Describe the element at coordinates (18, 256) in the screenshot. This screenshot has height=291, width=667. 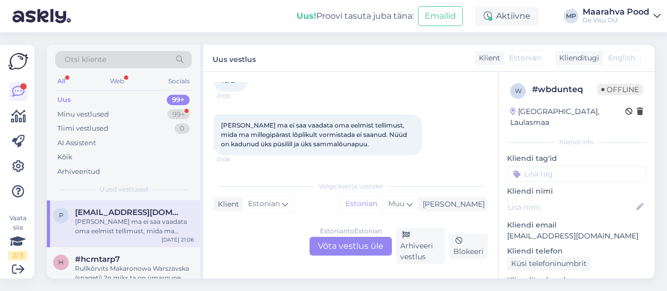
I see `div: 2 / 3` at that location.